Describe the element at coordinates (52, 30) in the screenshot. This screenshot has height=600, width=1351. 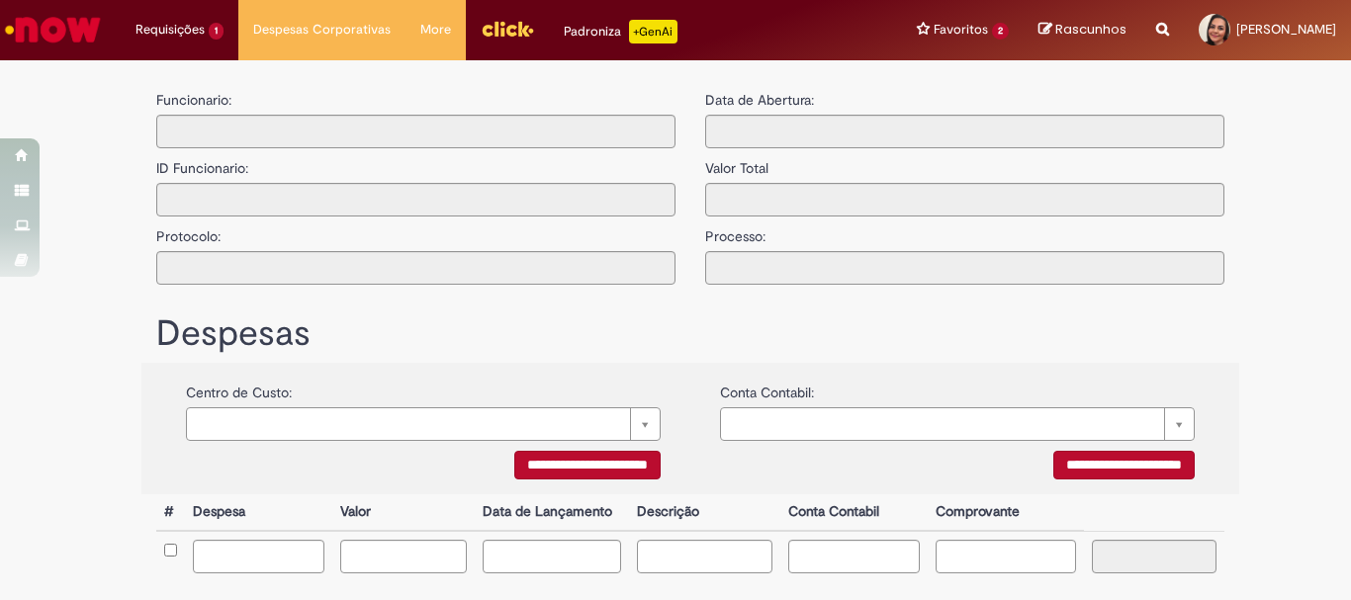
I see `img: ServiceNow` at that location.